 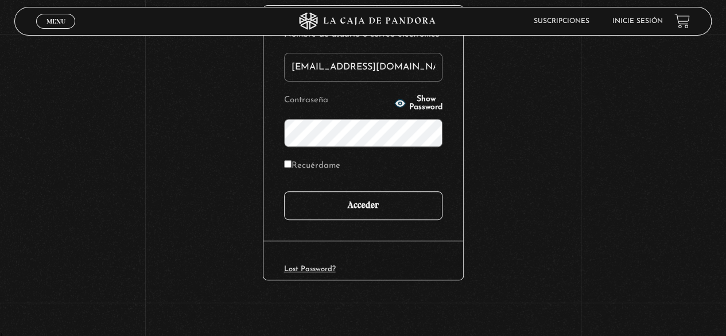 I want to click on label: Contraseña, so click(x=338, y=100).